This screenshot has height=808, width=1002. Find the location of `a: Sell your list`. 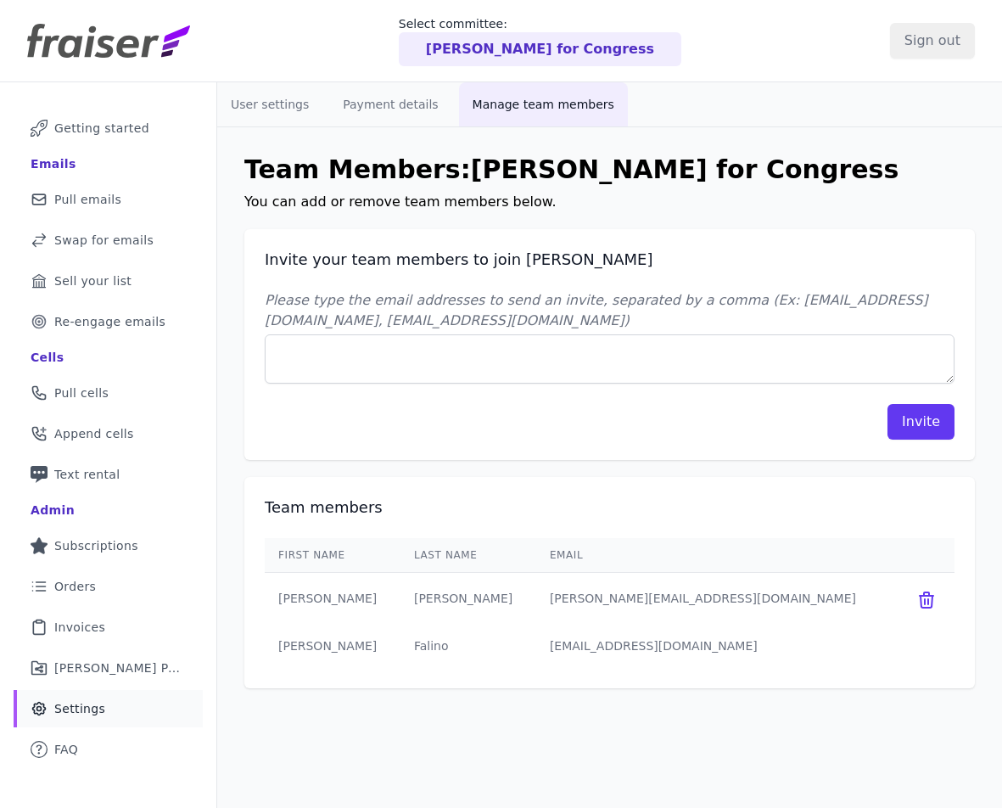

a: Sell your list is located at coordinates (108, 281).